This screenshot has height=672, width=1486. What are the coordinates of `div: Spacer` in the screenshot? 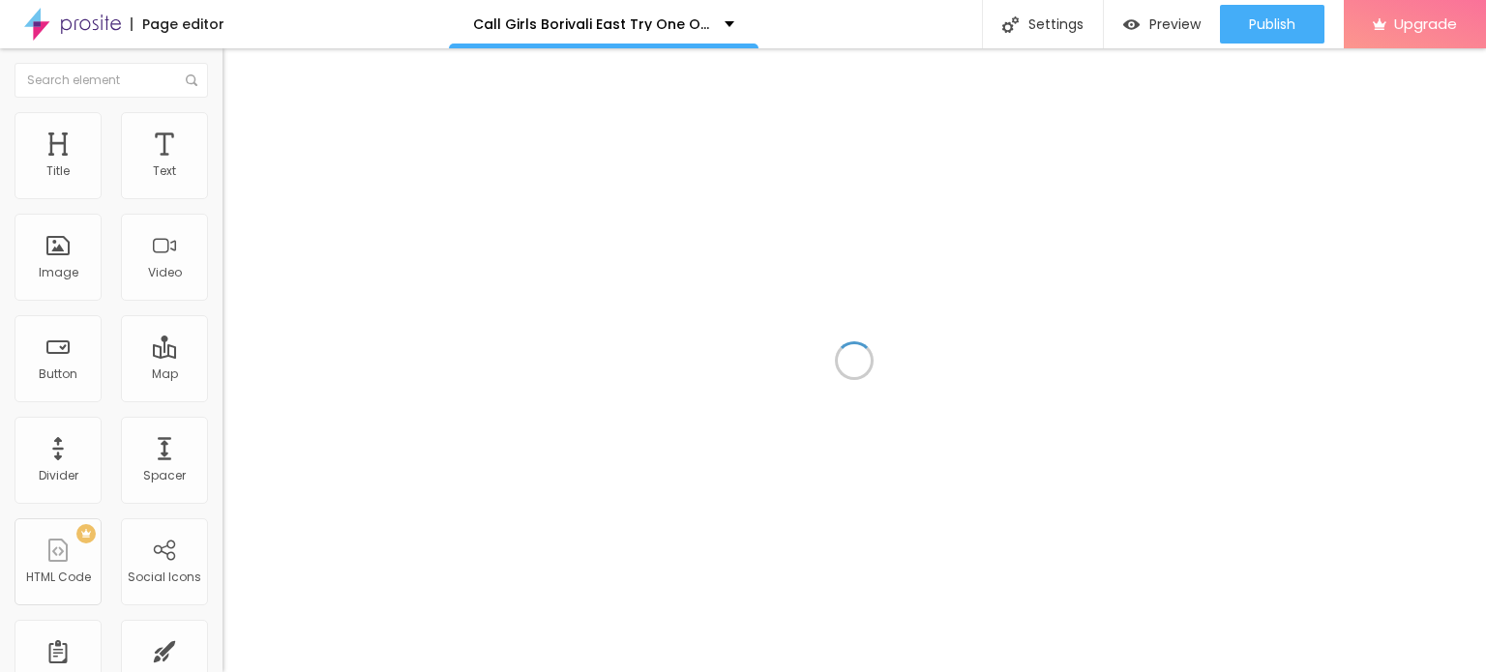 It's located at (164, 476).